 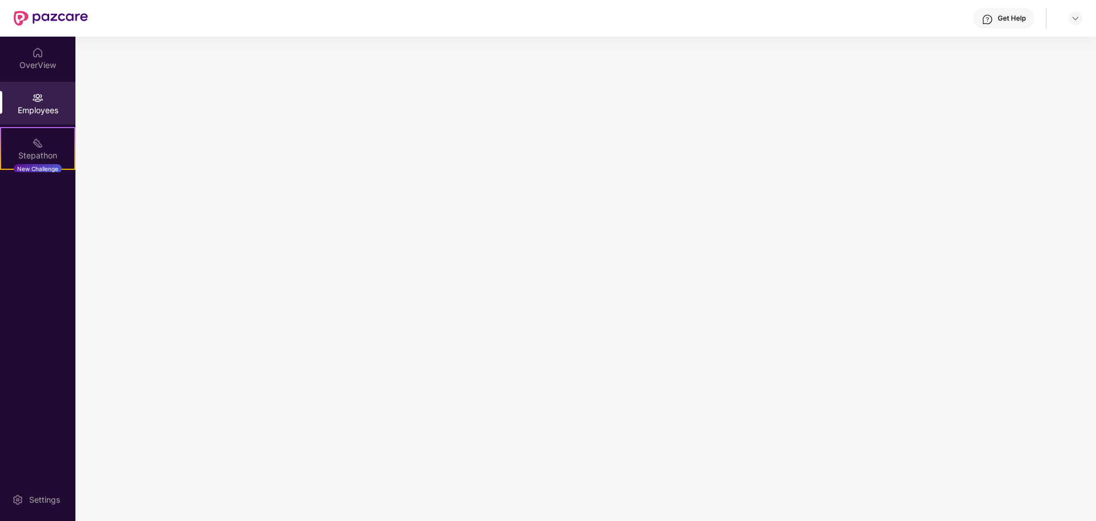 I want to click on img: New Pazcare Logo, so click(x=51, y=18).